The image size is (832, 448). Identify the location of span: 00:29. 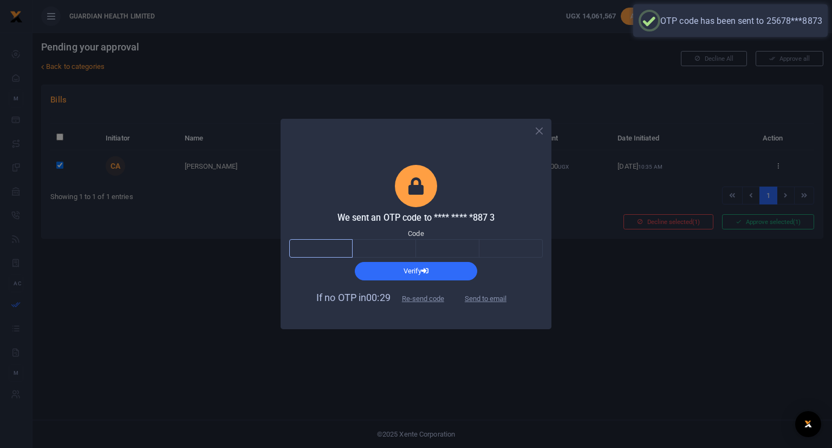
(378, 297).